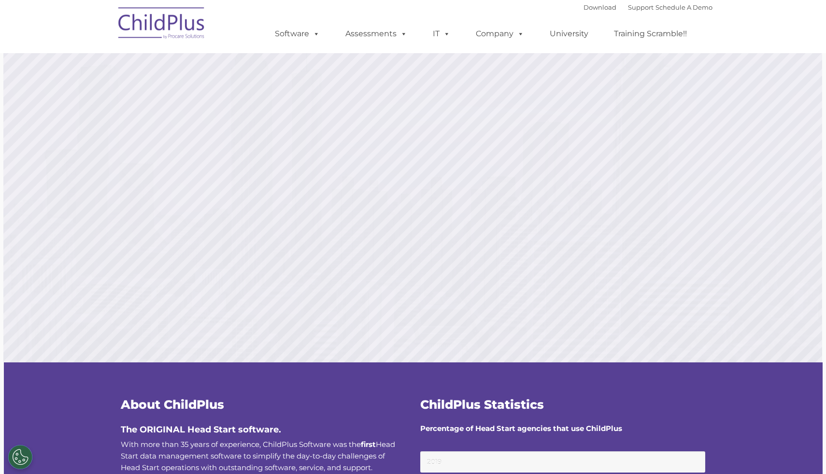  What do you see at coordinates (684, 7) in the screenshot?
I see `a: Schedule A Demo` at bounding box center [684, 7].